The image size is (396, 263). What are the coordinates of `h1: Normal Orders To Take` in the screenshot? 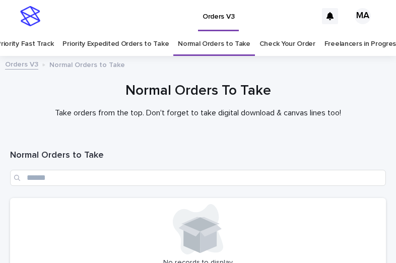 It's located at (198, 91).